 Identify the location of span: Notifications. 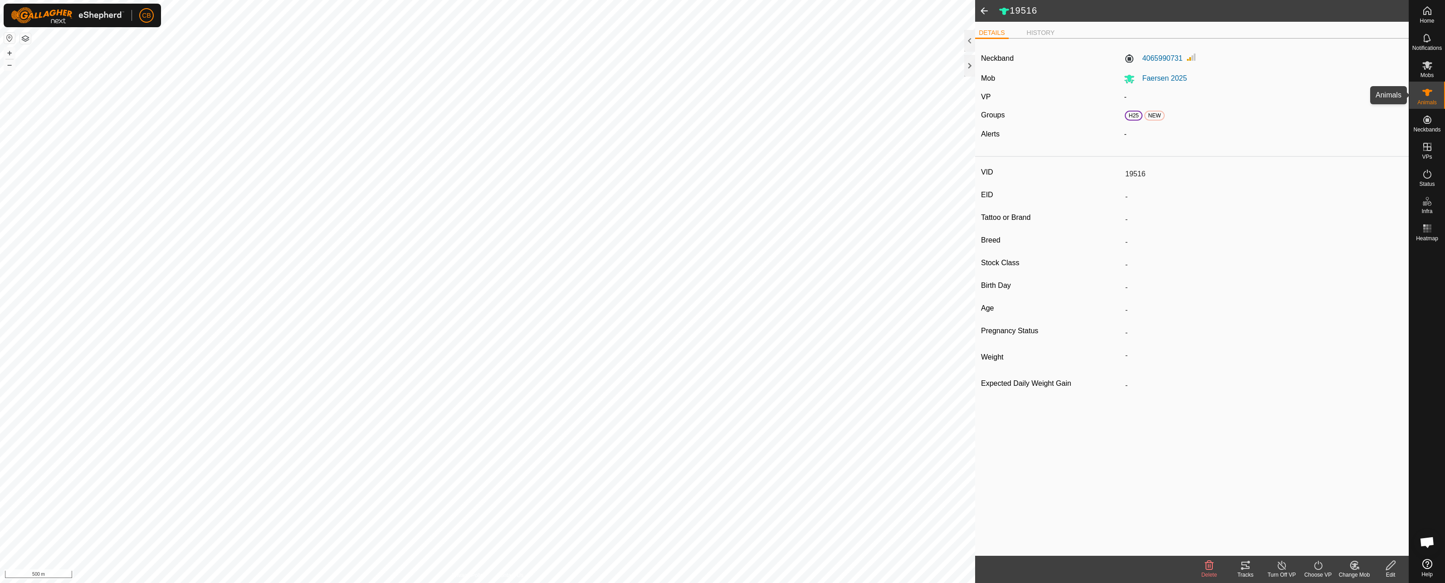
(1427, 48).